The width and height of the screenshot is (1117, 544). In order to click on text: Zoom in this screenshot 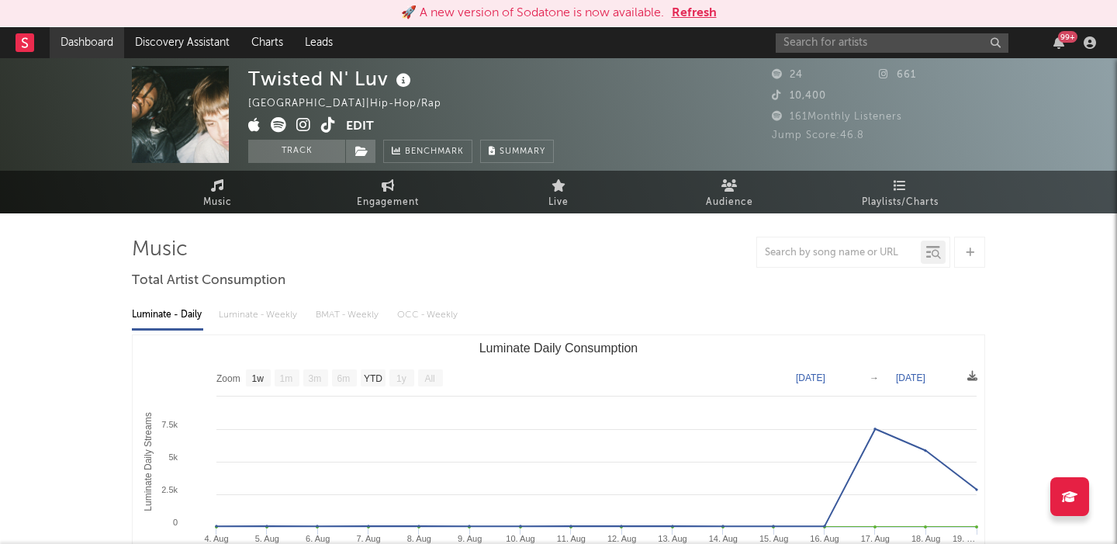, I will do `click(228, 378)`.